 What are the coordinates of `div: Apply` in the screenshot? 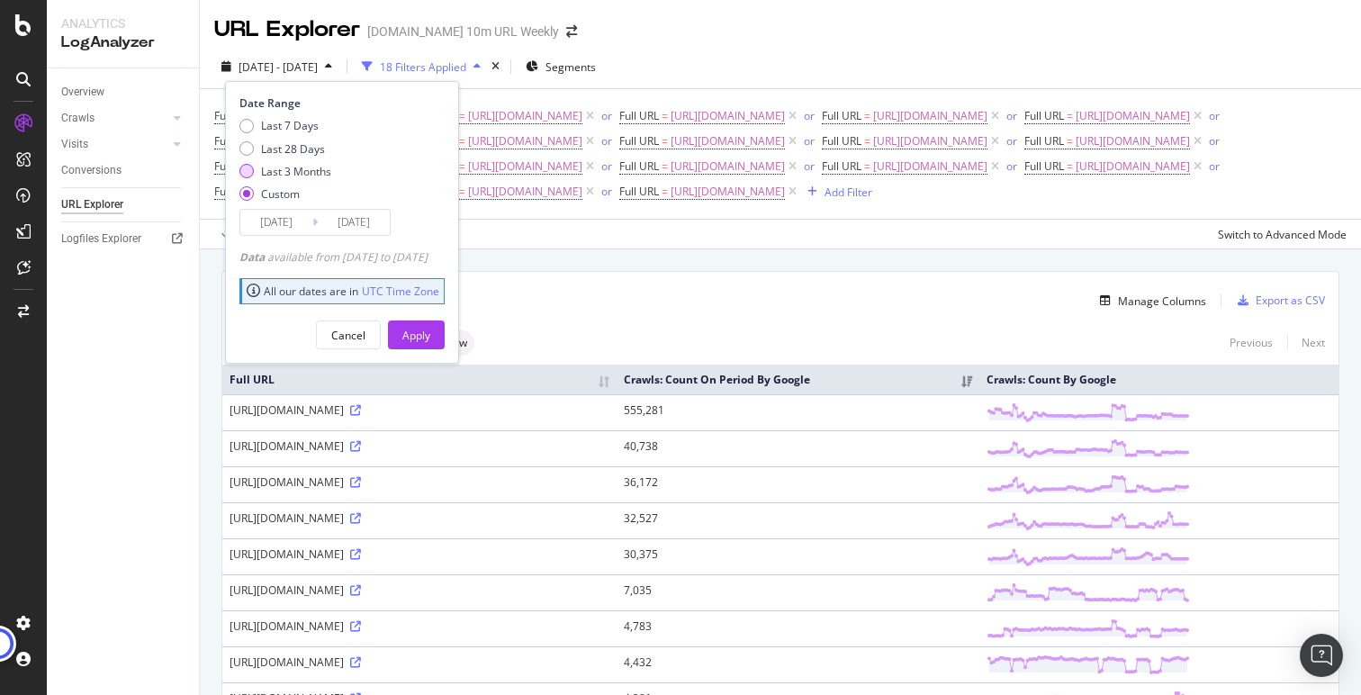 It's located at (416, 335).